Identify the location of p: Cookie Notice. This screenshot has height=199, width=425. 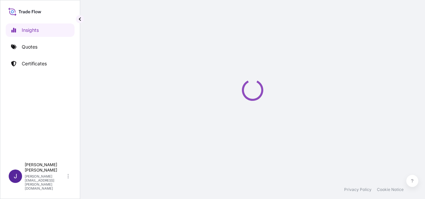
(390, 189).